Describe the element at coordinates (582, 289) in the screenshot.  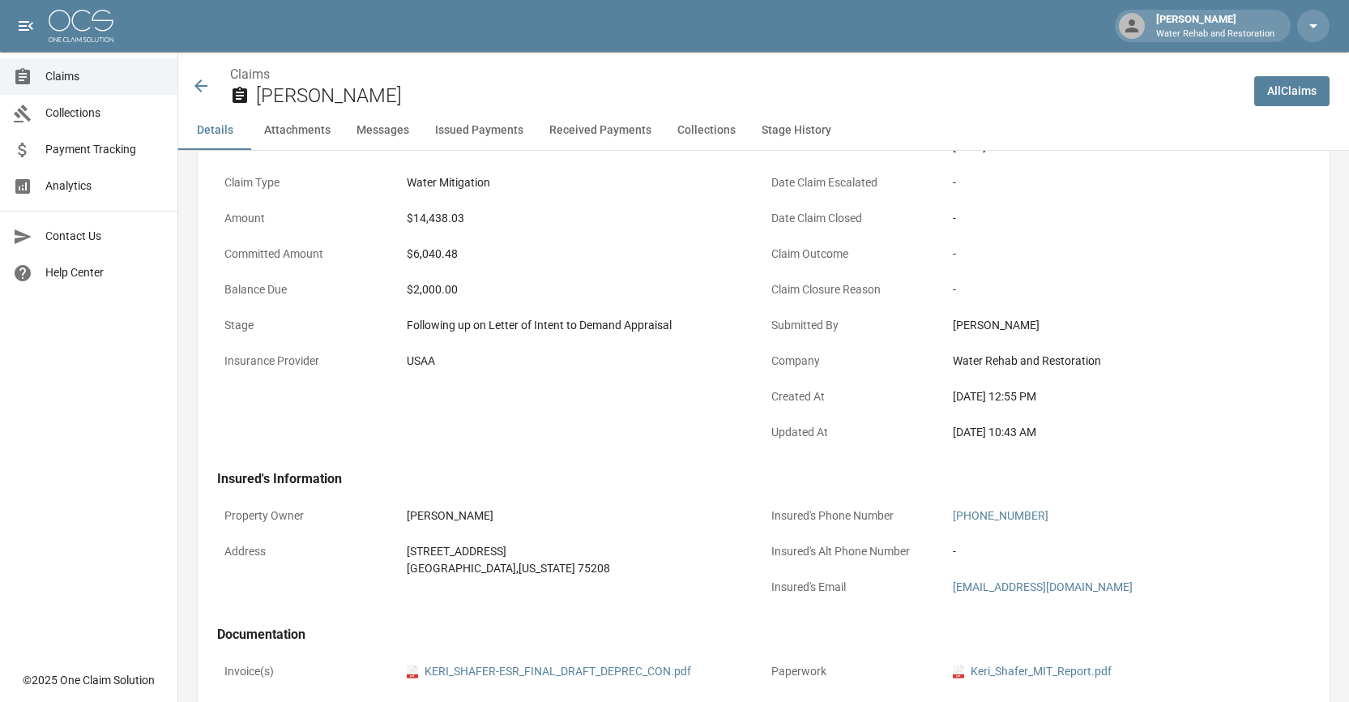
I see `div: $2,000.00` at that location.